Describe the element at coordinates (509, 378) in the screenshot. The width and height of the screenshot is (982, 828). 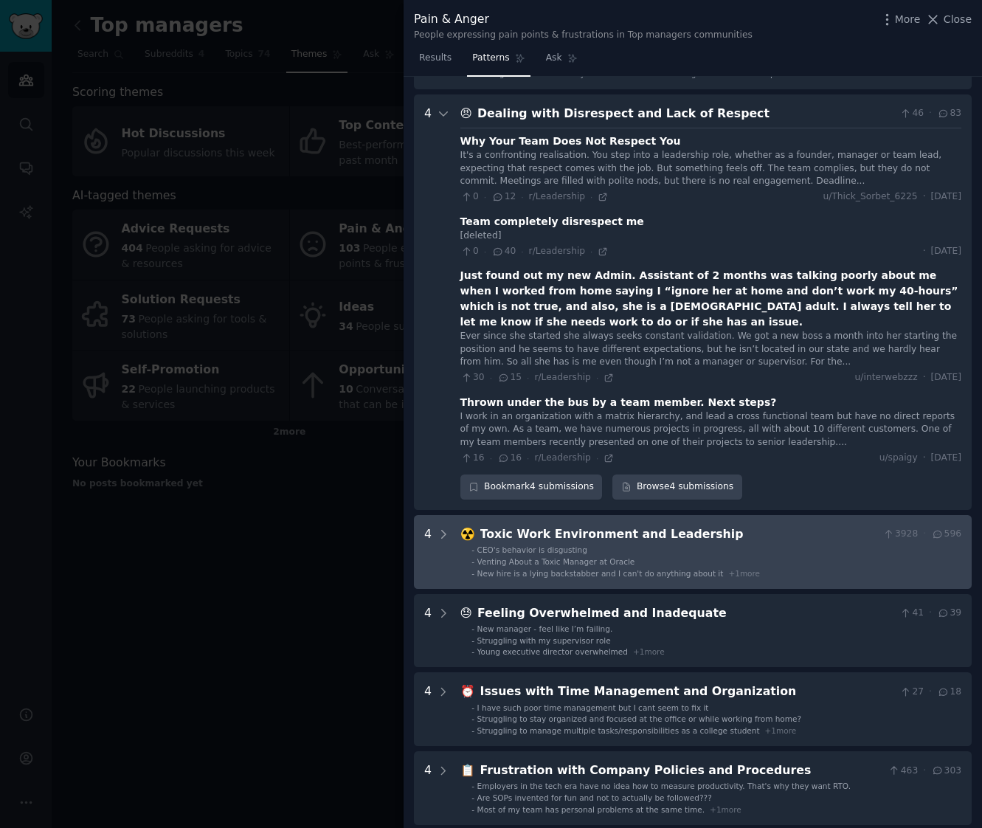
I see `span: 15` at that location.